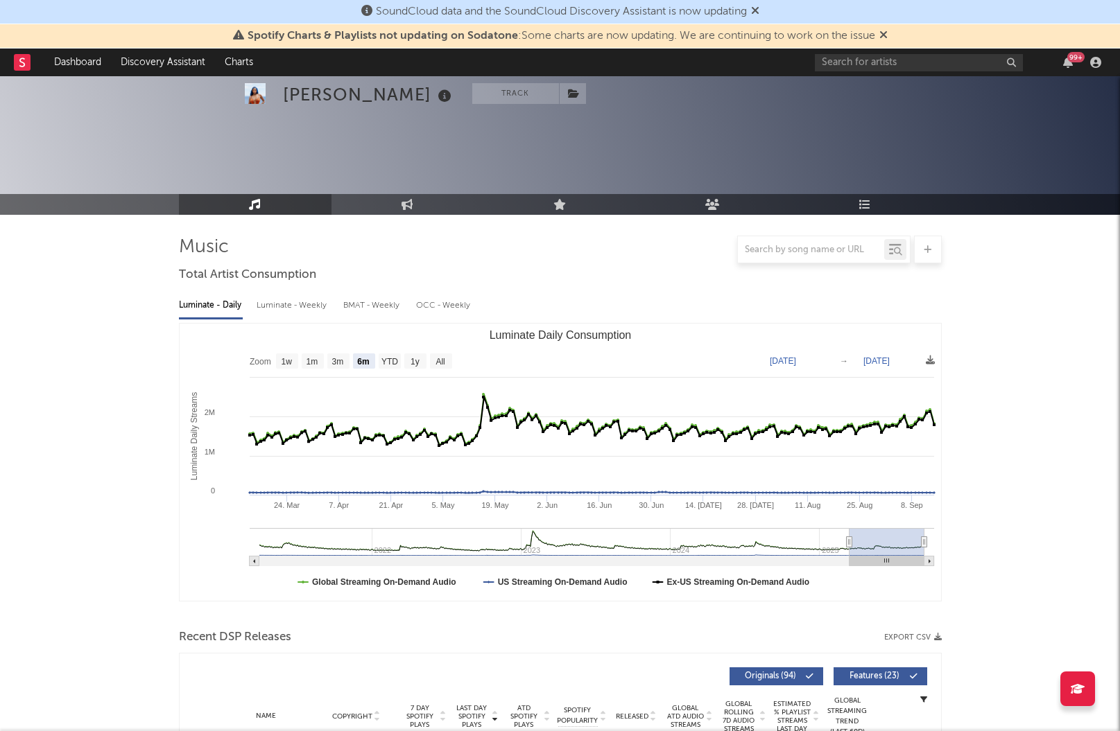 This screenshot has width=1120, height=731. Describe the element at coordinates (209, 412) in the screenshot. I see `text: 2M` at that location.